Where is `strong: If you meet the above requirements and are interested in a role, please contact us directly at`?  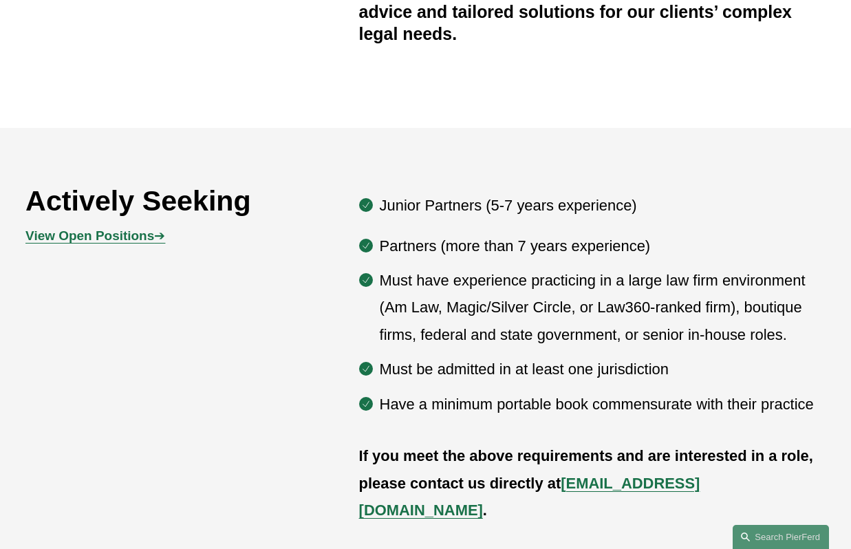
strong: If you meet the above requirements and are interested in a role, please contact us directly at is located at coordinates (588, 469).